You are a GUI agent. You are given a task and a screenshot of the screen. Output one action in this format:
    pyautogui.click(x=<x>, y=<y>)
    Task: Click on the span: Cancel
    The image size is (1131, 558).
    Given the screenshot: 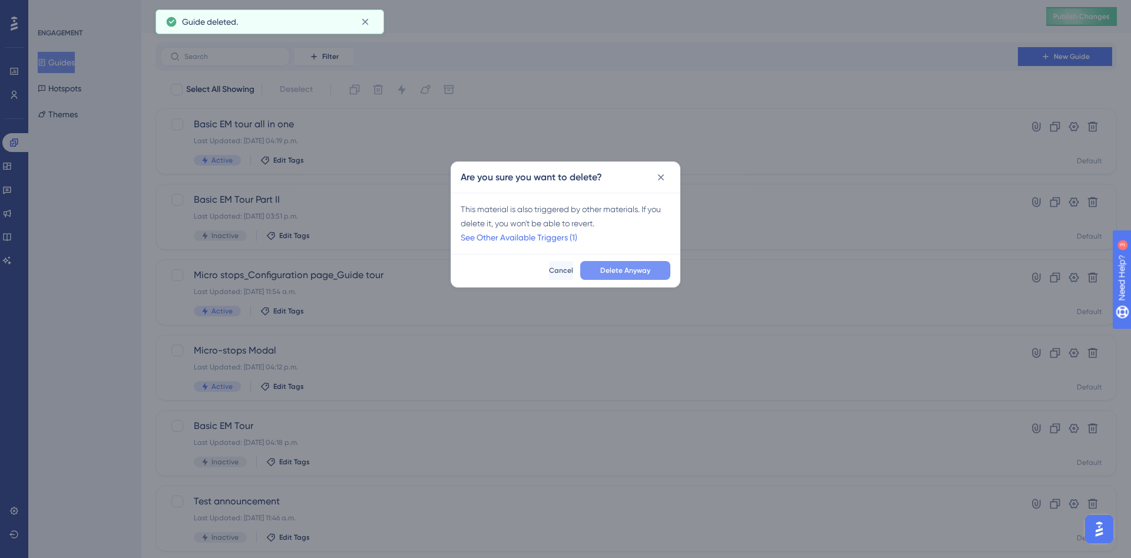 What is the action you would take?
    pyautogui.click(x=561, y=270)
    